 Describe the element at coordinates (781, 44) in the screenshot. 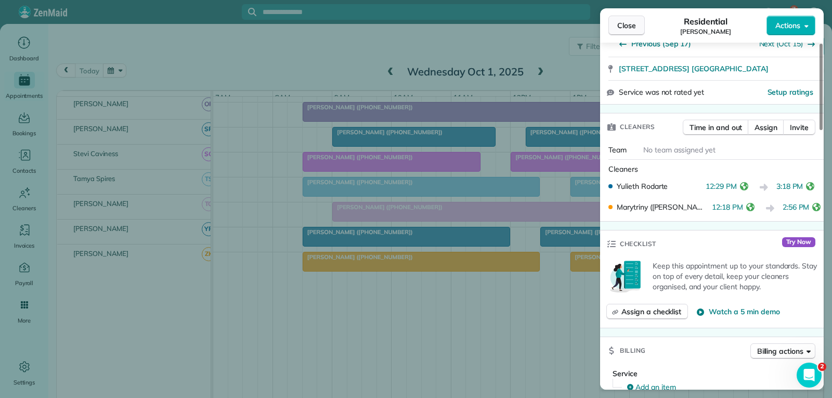

I see `a: Next (Oct 15)` at that location.